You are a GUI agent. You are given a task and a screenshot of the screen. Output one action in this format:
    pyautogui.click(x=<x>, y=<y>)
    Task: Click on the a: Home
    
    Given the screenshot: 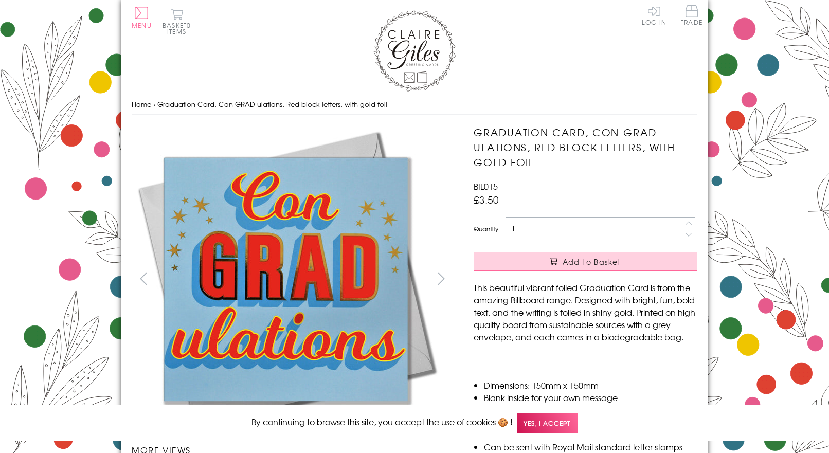 What is the action you would take?
    pyautogui.click(x=141, y=104)
    